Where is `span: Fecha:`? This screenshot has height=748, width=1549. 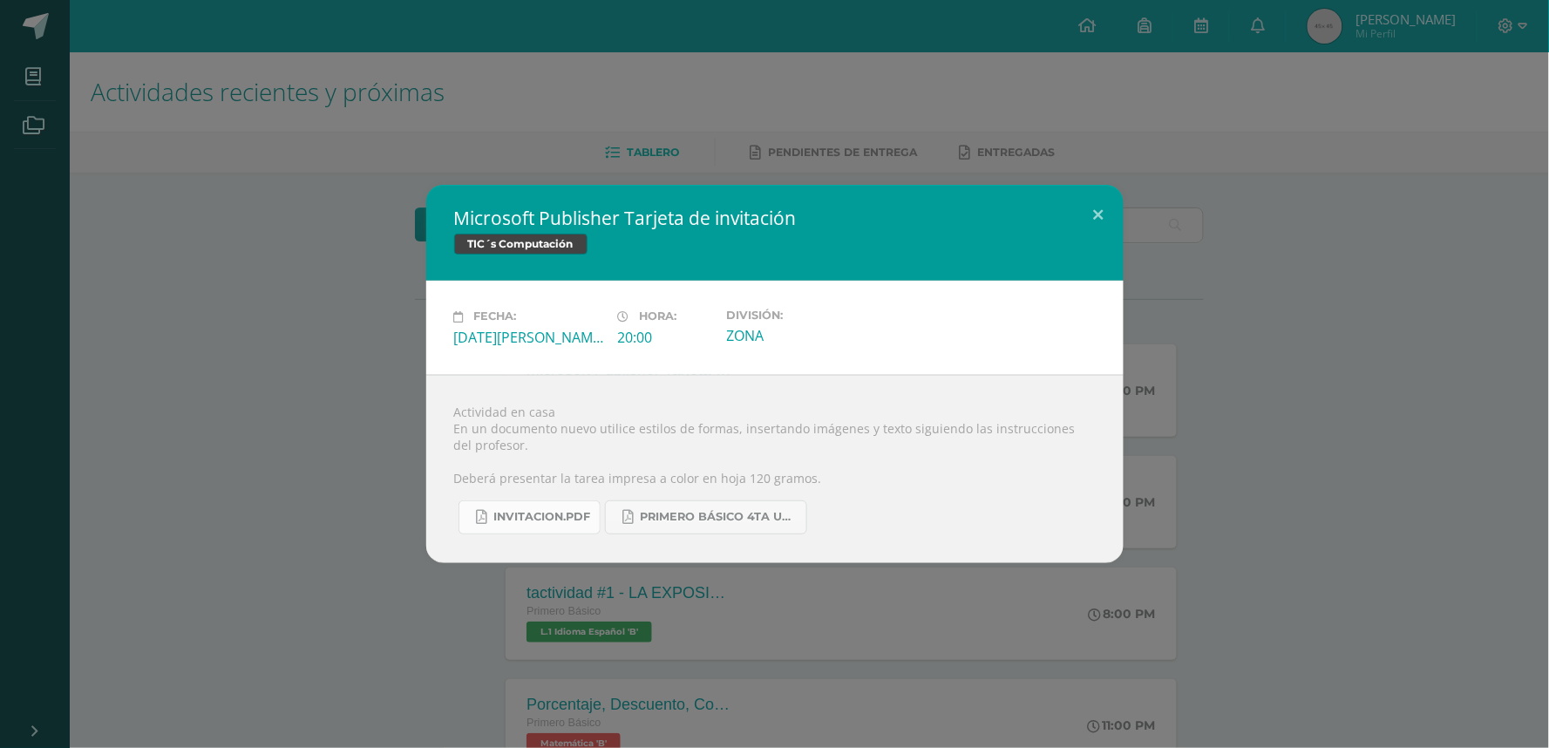
span: Fecha: is located at coordinates (495, 316).